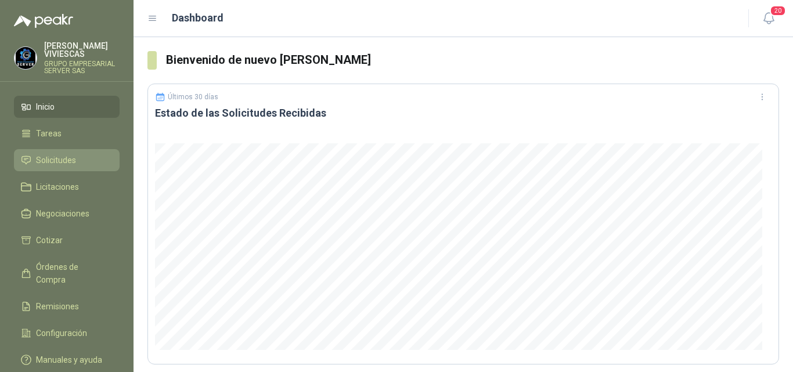 The image size is (793, 372). Describe the element at coordinates (768, 19) in the screenshot. I see `button: 20` at that location.